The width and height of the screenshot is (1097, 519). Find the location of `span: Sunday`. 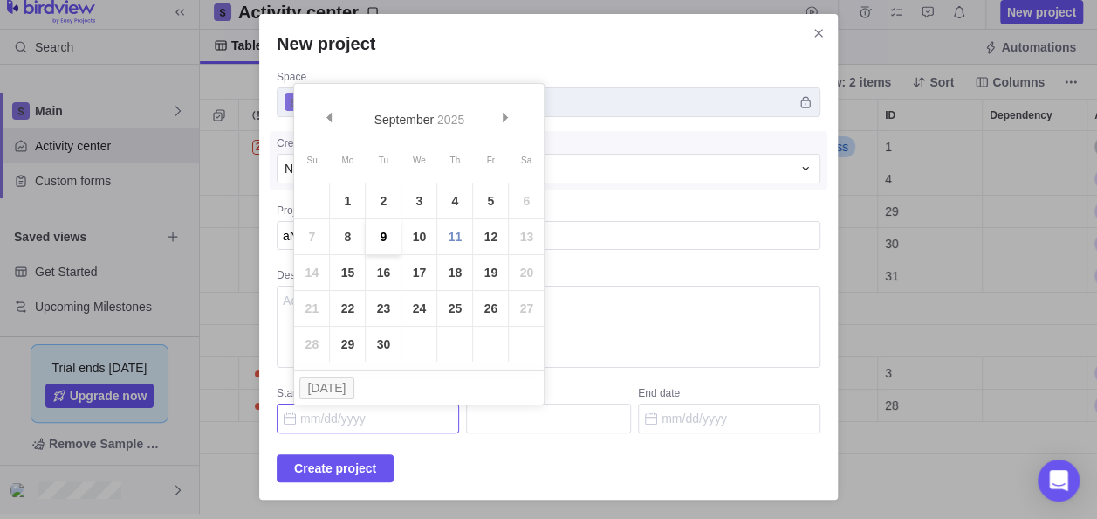

span: Sunday is located at coordinates (312, 160).